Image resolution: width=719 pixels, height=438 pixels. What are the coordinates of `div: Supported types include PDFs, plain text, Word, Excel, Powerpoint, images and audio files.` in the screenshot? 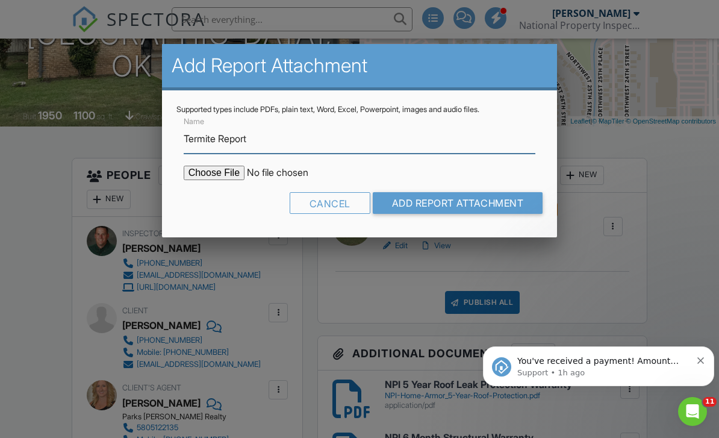 It's located at (359, 110).